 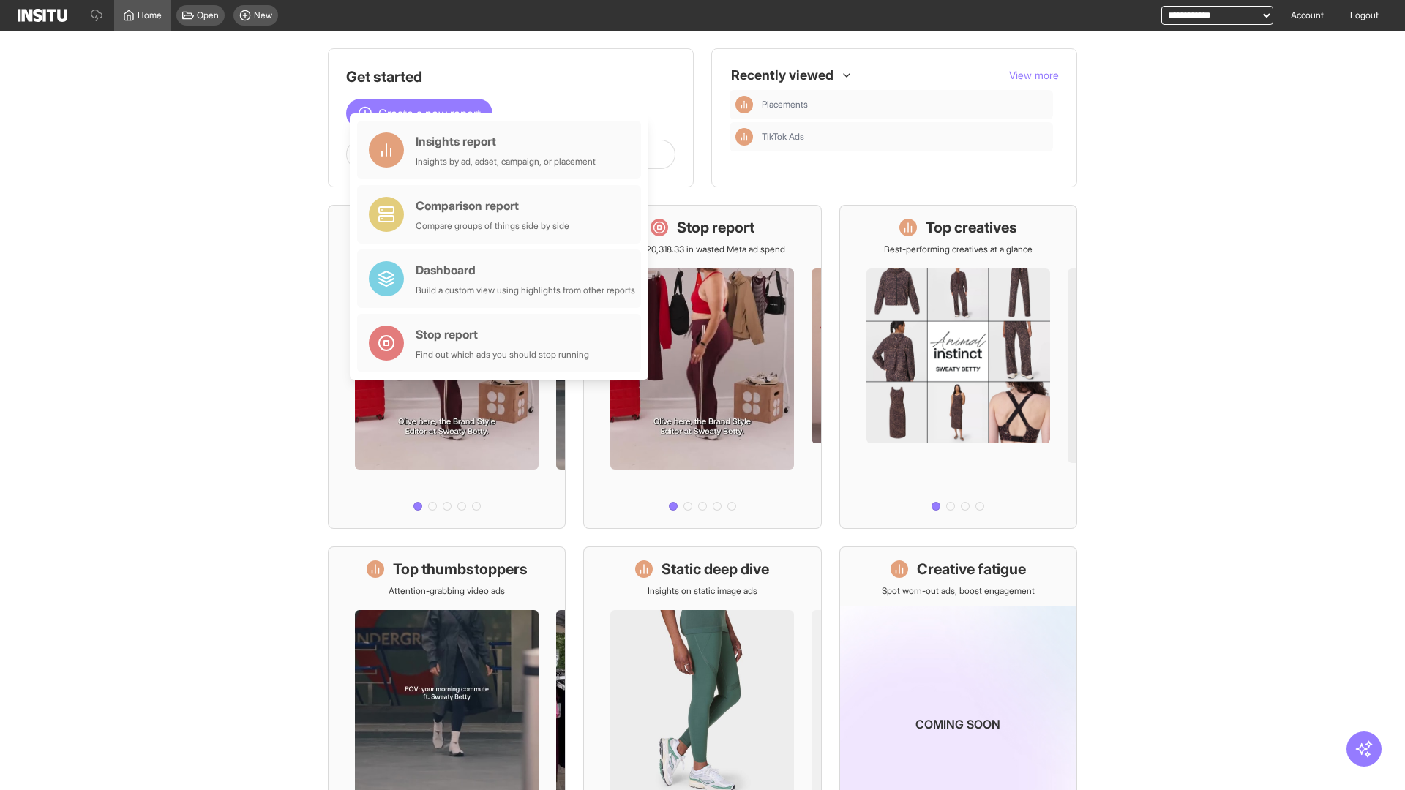 What do you see at coordinates (430, 113) in the screenshot?
I see `span: Create a new report` at bounding box center [430, 113].